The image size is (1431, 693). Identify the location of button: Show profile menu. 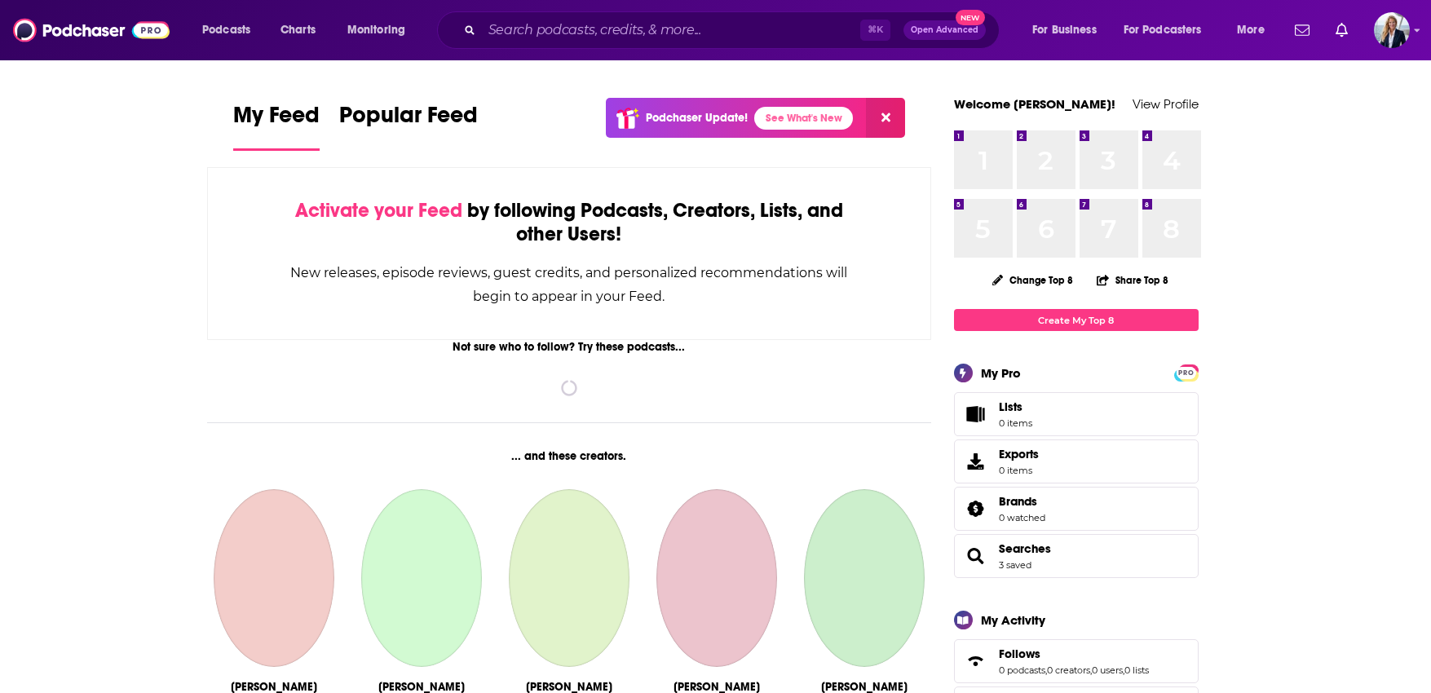
(1392, 30).